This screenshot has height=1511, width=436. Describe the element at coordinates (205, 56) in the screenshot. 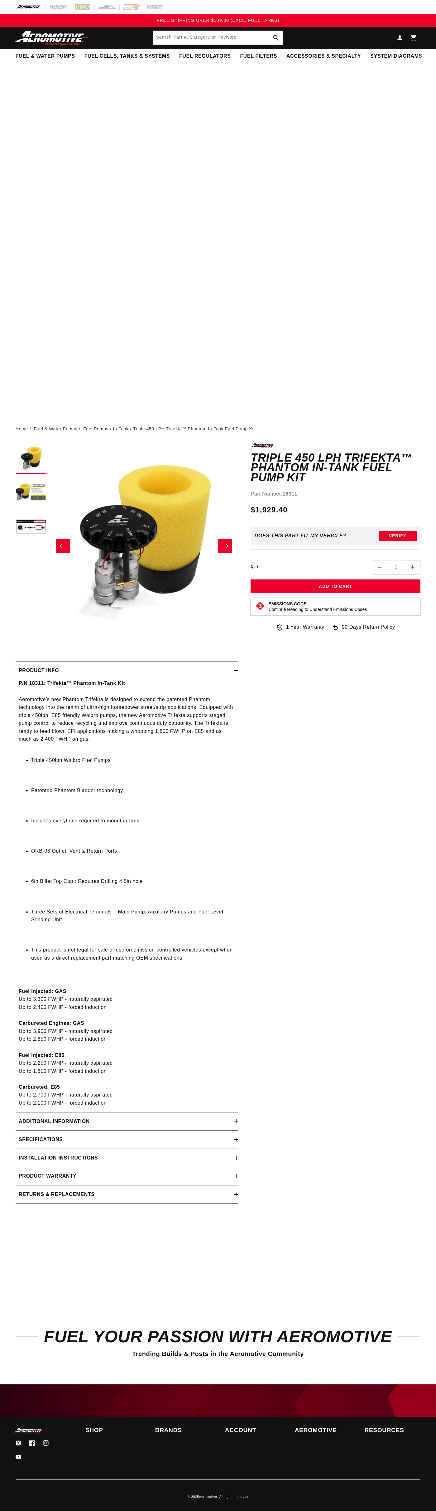

I see `summary: Fuel Regulators` at that location.